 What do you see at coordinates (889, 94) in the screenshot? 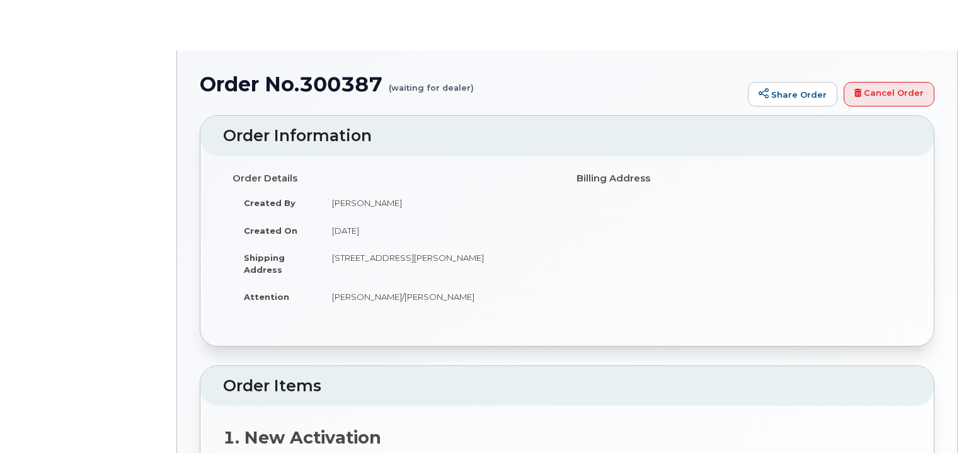
I see `a: Cancel Order` at bounding box center [889, 94].